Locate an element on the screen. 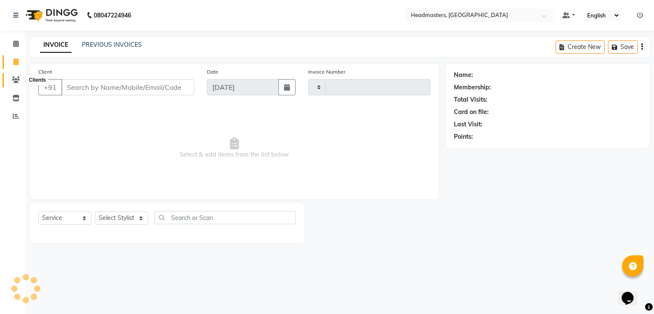 This screenshot has width=654, height=314. label: Client is located at coordinates (45, 72).